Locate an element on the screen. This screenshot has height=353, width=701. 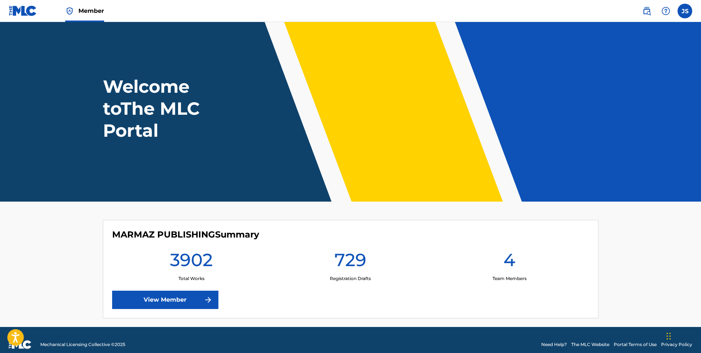
a: Public Search is located at coordinates (647, 11).